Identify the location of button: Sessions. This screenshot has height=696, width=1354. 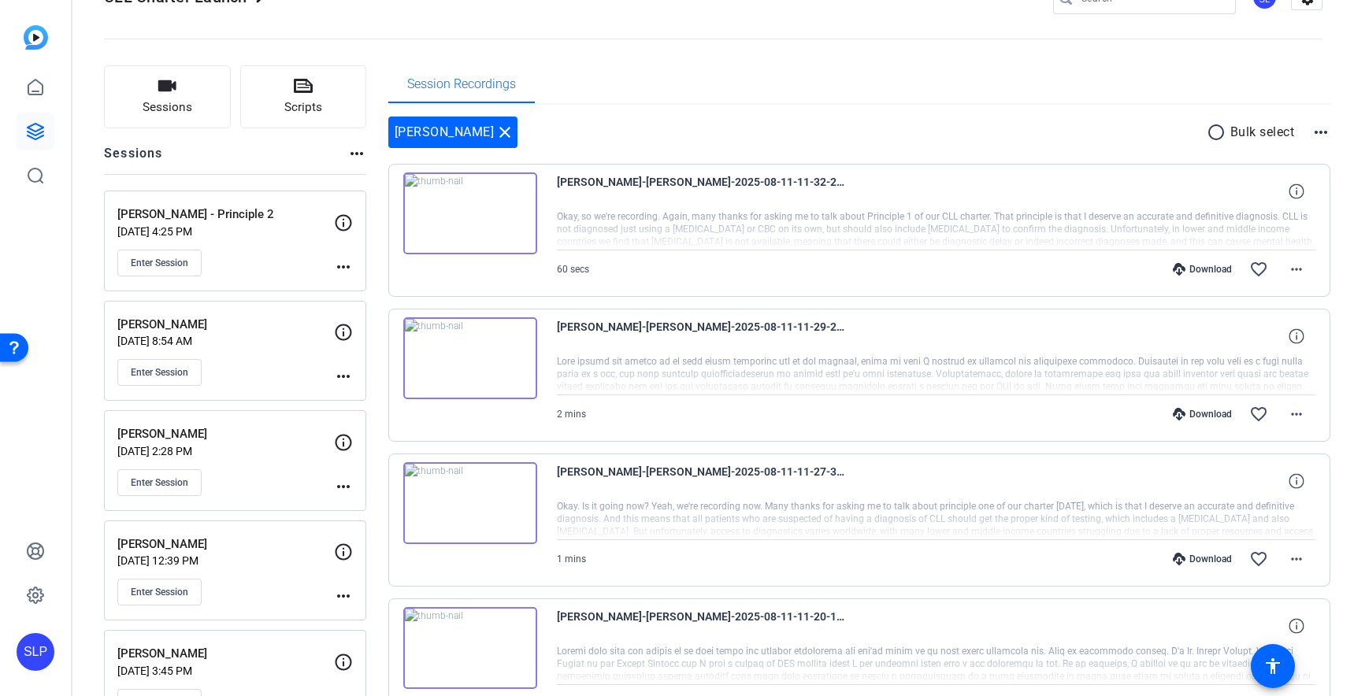
(167, 97).